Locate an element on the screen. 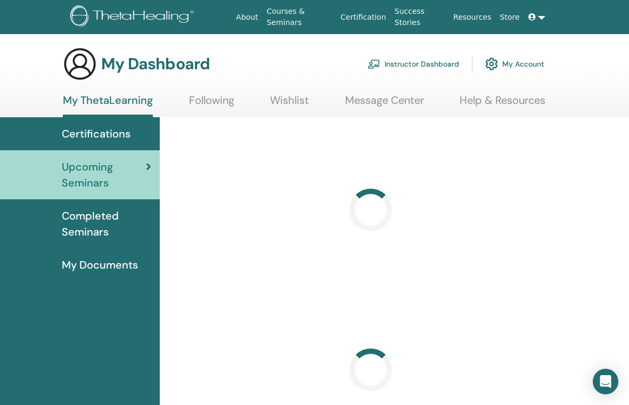  a: Instructor Dashboard is located at coordinates (413, 64).